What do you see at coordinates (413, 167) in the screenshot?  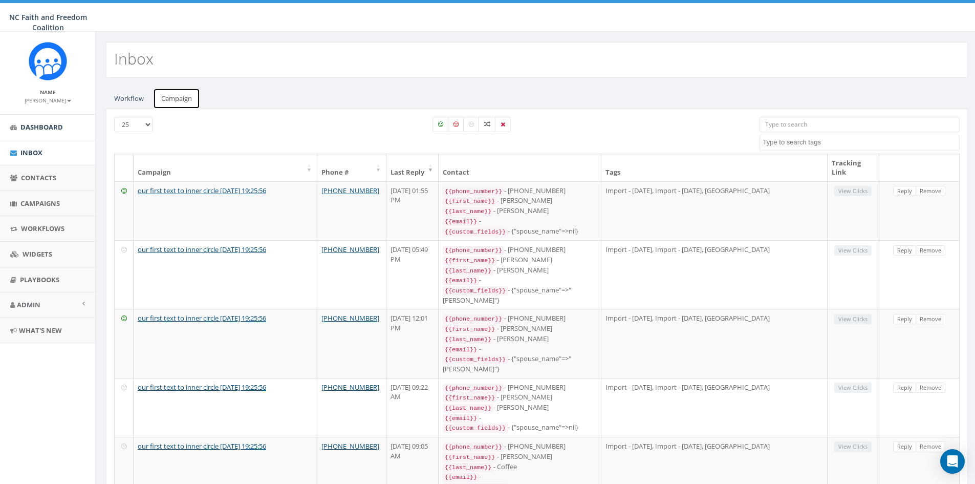 I see `th: Last Reply: activate to sort column ascending` at bounding box center [413, 167].